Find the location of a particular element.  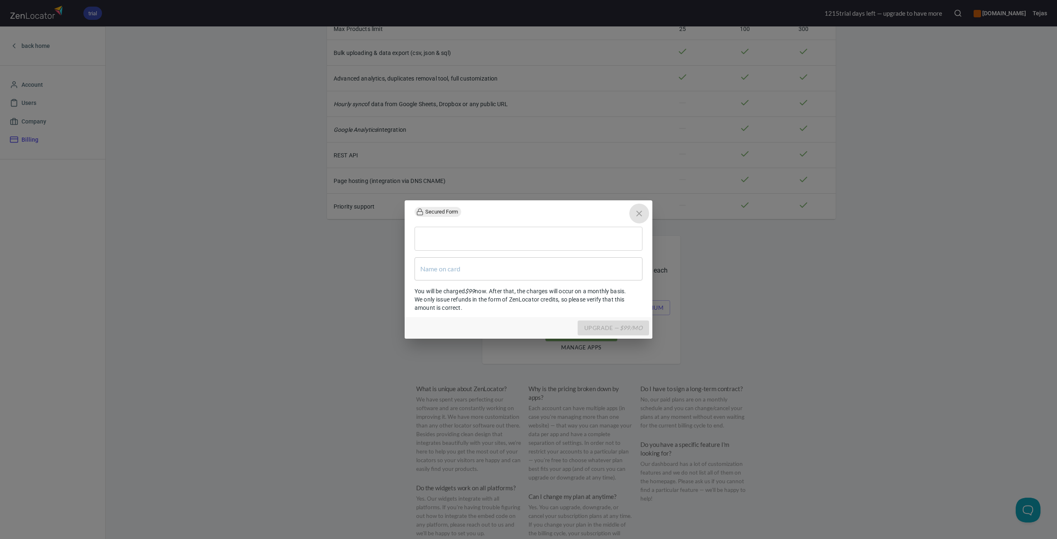

p: You will be charged now. After that, the charges will occur on a monthly basis. We only issue ref... is located at coordinates (529, 299).